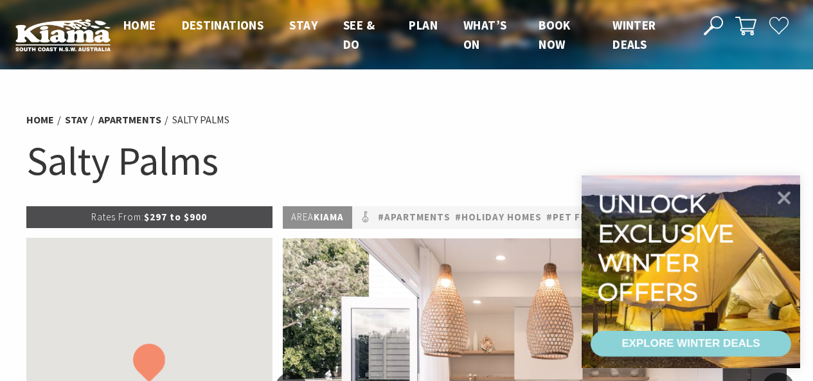  Describe the element at coordinates (223, 25) in the screenshot. I see `span: Destinations` at that location.